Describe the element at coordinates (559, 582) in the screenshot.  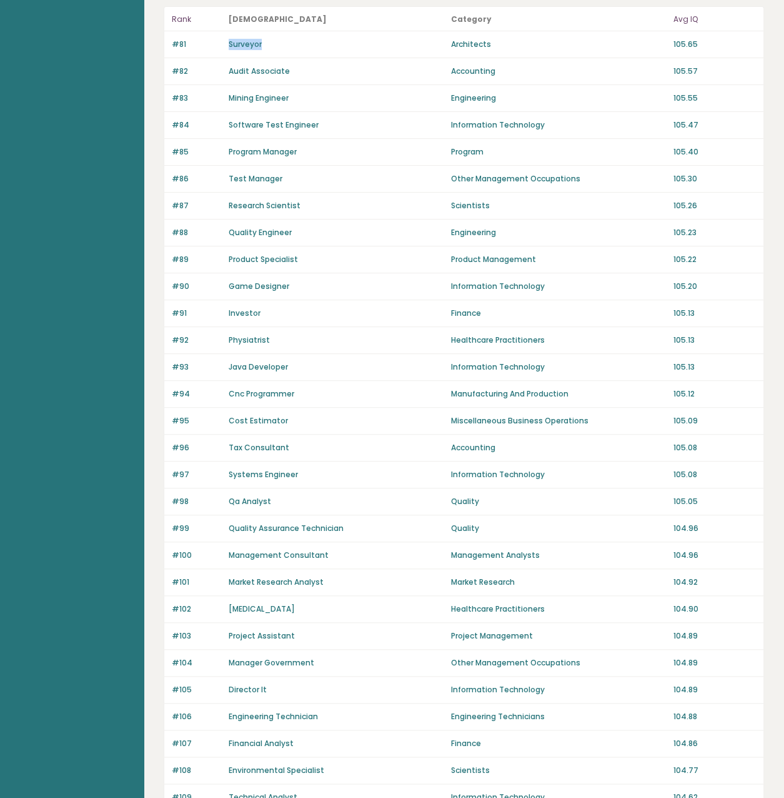
I see `p: Market Research` at that location.